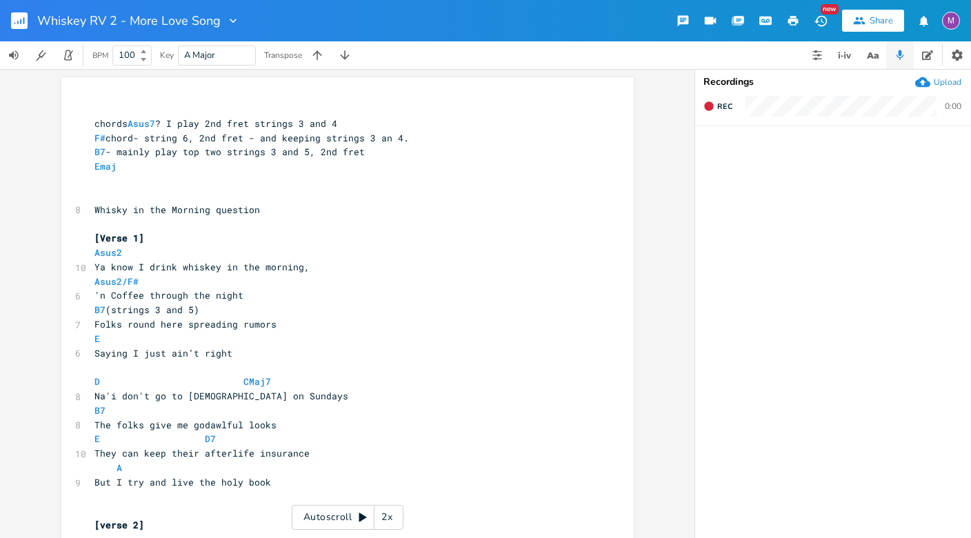  I want to click on div: Transpose, so click(283, 55).